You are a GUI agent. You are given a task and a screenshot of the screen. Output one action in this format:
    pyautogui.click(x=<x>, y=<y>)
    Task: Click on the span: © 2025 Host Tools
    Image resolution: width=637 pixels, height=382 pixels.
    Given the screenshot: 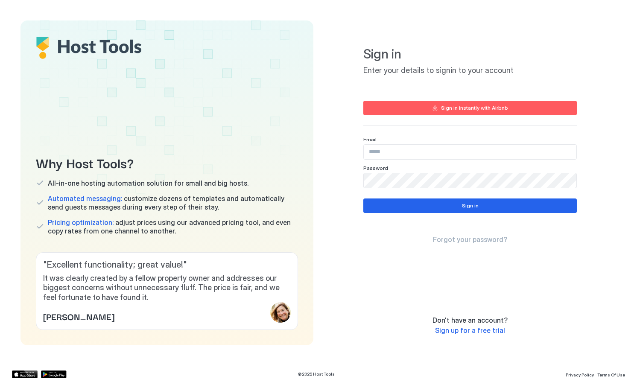 What is the action you would take?
    pyautogui.click(x=316, y=374)
    